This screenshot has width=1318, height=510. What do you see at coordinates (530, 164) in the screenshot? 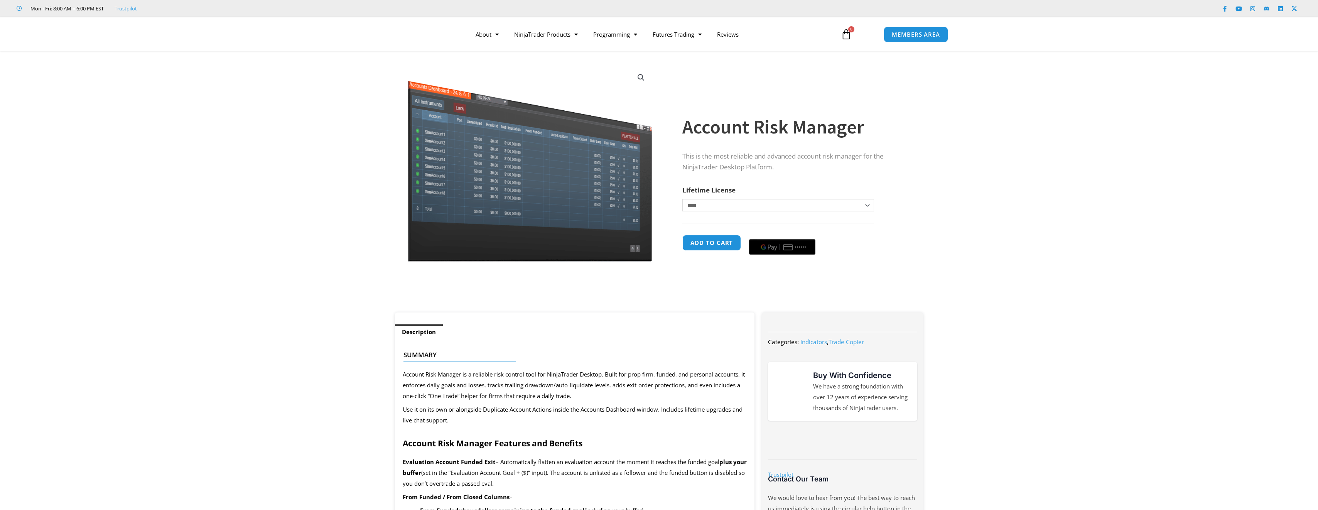
I see `img: Screenshot 2024-08-26 15462845454` at bounding box center [530, 164].